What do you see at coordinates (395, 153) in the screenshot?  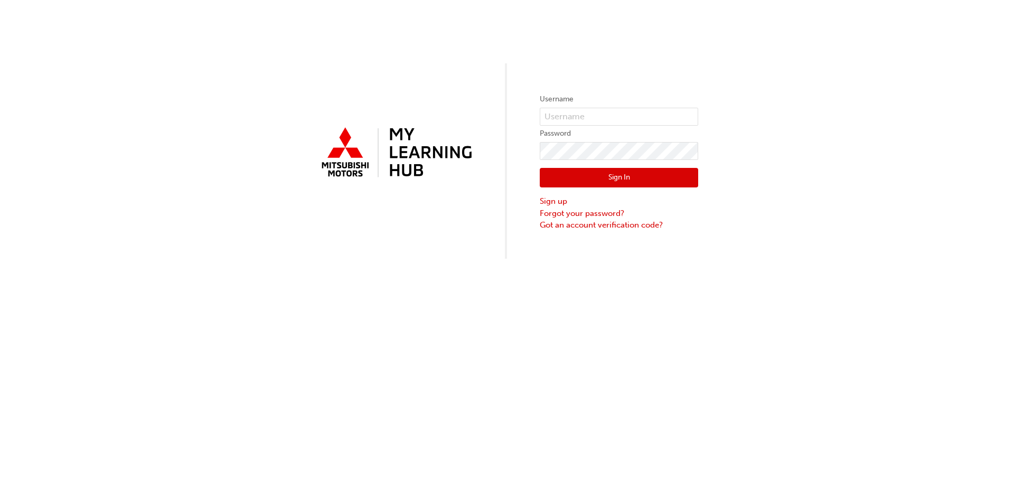 I see `img: mmal` at bounding box center [395, 153].